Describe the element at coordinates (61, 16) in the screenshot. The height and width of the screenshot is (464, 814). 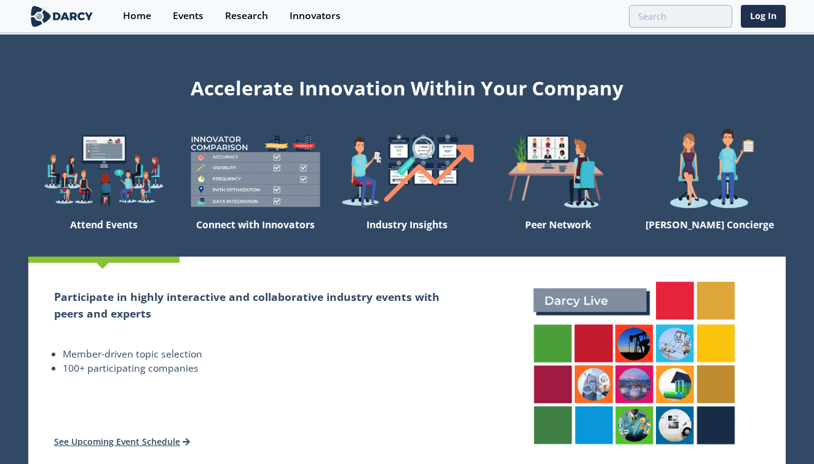
I see `img: logo-wide.svg` at that location.